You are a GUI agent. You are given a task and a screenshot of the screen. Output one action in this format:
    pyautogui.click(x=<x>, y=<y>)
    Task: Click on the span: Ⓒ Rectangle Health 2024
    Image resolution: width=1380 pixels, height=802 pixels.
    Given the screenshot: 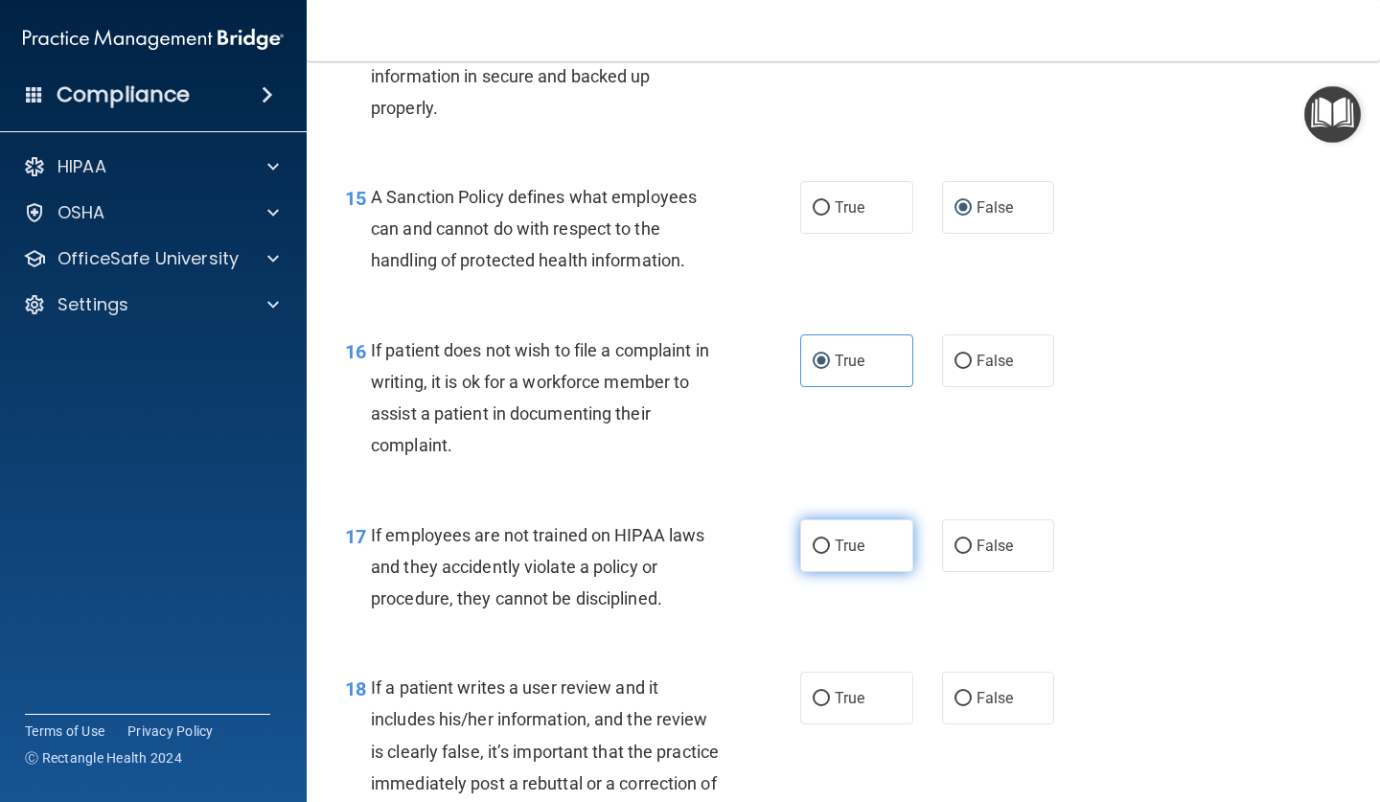 What is the action you would take?
    pyautogui.click(x=103, y=758)
    